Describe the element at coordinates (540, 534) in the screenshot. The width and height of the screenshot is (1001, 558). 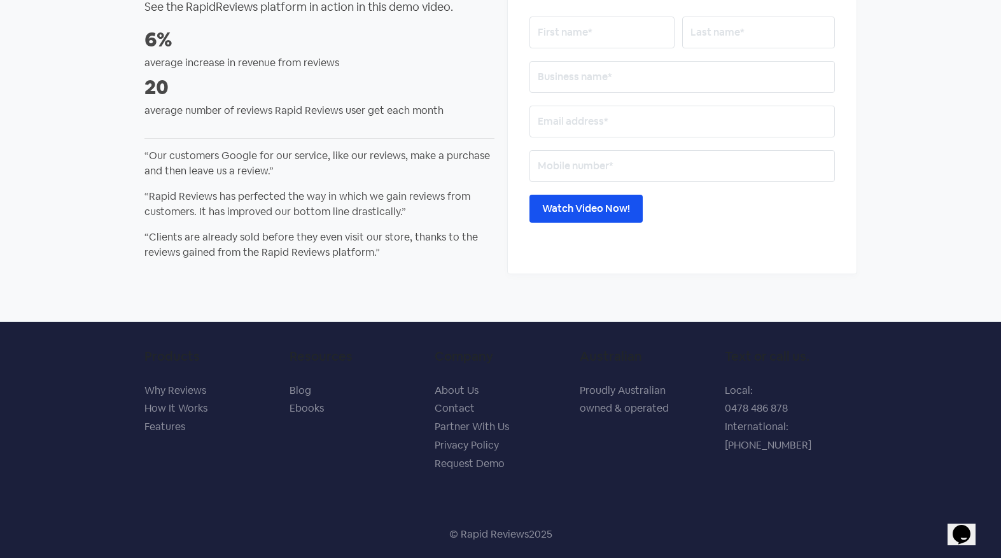
I see `div: 2025` at that location.